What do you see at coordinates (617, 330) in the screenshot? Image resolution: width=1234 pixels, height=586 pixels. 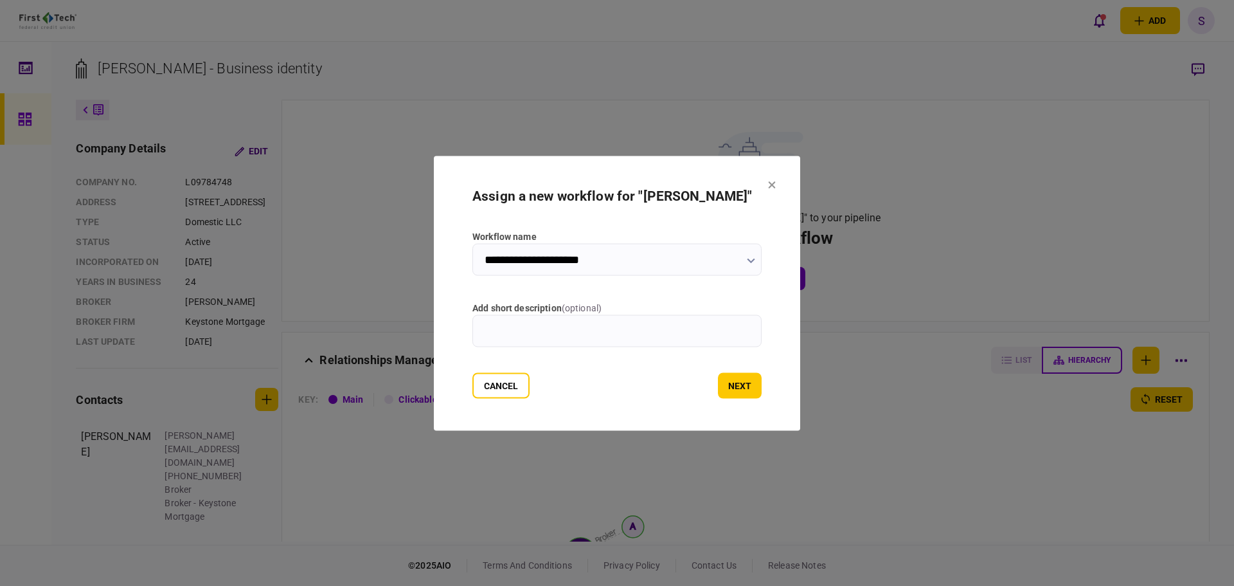 I see `input: add short description` at bounding box center [617, 330].